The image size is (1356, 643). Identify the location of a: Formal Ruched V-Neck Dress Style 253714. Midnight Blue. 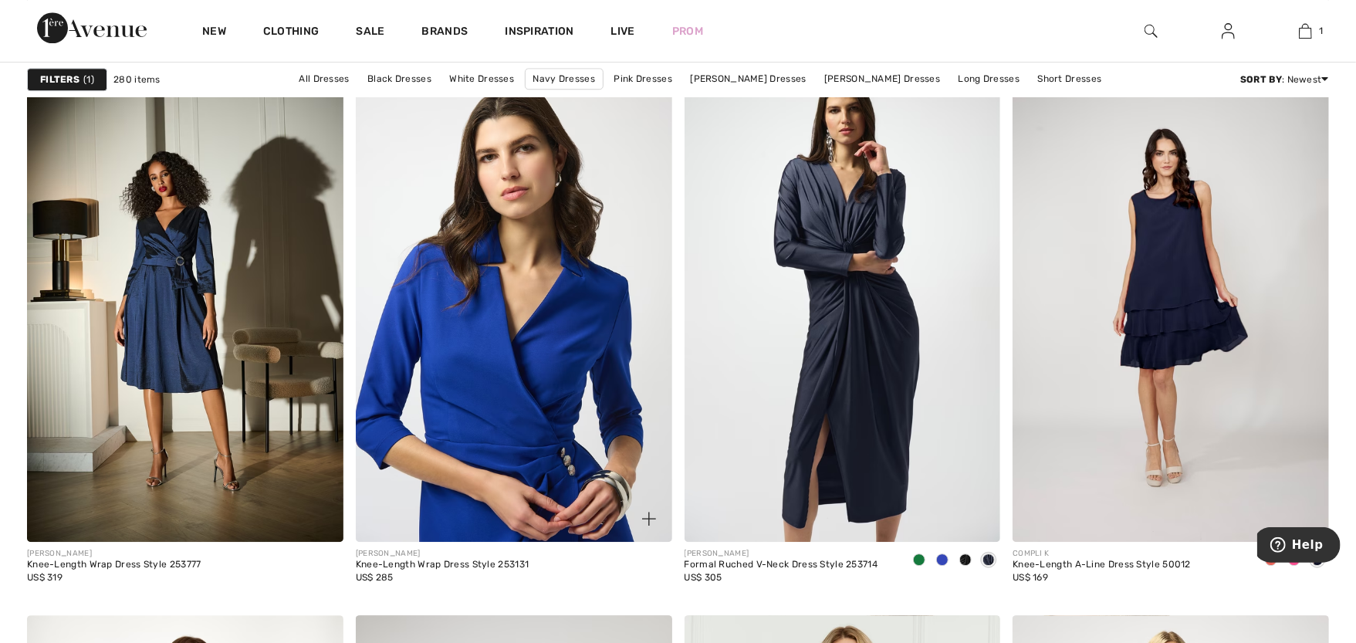
(842, 305).